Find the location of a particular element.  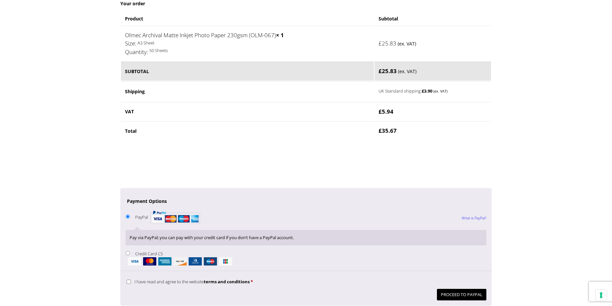

h3: Your order is located at coordinates (306, 3).